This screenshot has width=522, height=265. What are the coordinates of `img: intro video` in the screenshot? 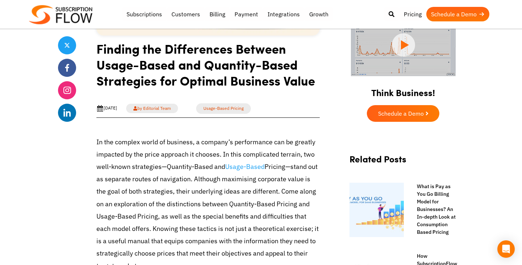 It's located at (403, 45).